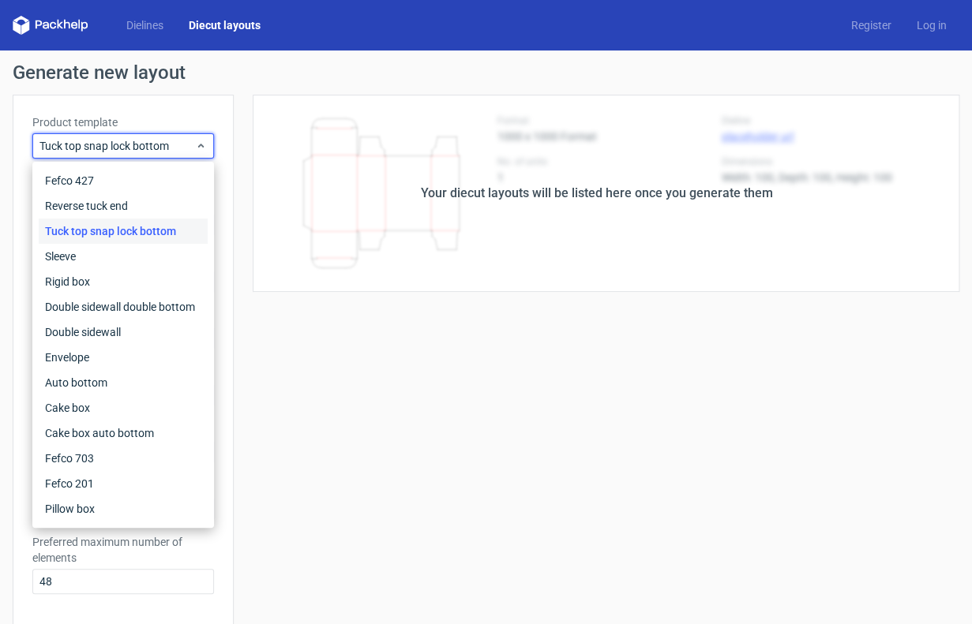 This screenshot has height=624, width=972. Describe the element at coordinates (123, 358) in the screenshot. I see `div: Envelope` at that location.